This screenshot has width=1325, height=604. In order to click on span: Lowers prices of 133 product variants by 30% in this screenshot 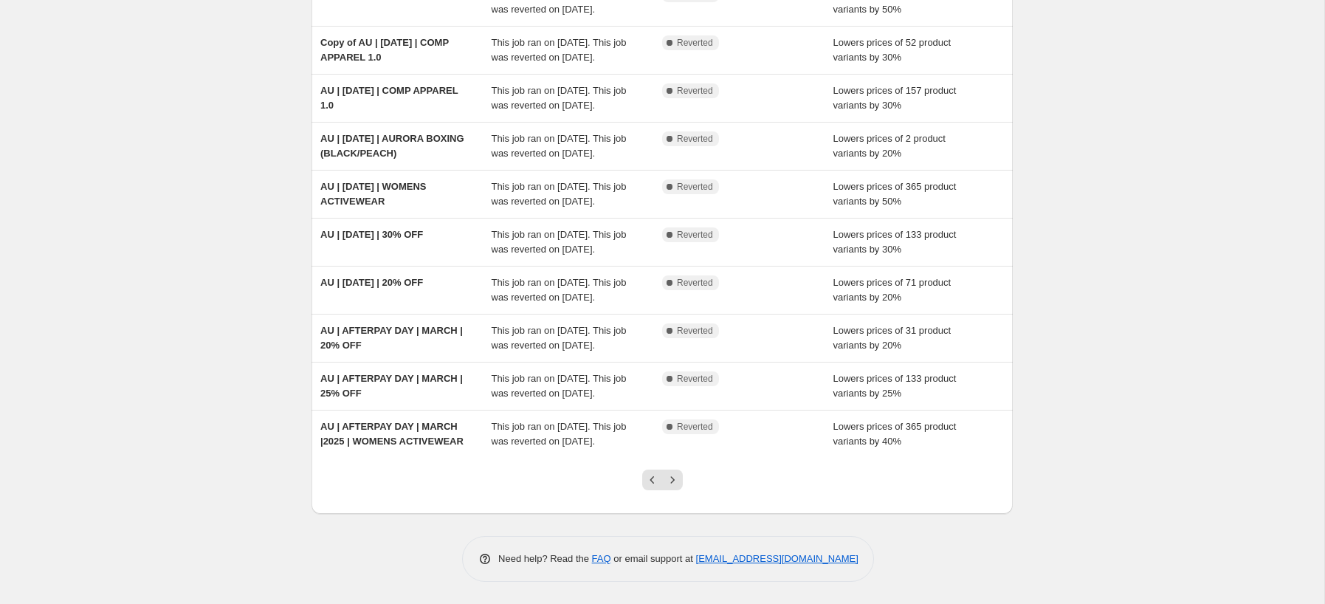, I will do `click(895, 241)`.